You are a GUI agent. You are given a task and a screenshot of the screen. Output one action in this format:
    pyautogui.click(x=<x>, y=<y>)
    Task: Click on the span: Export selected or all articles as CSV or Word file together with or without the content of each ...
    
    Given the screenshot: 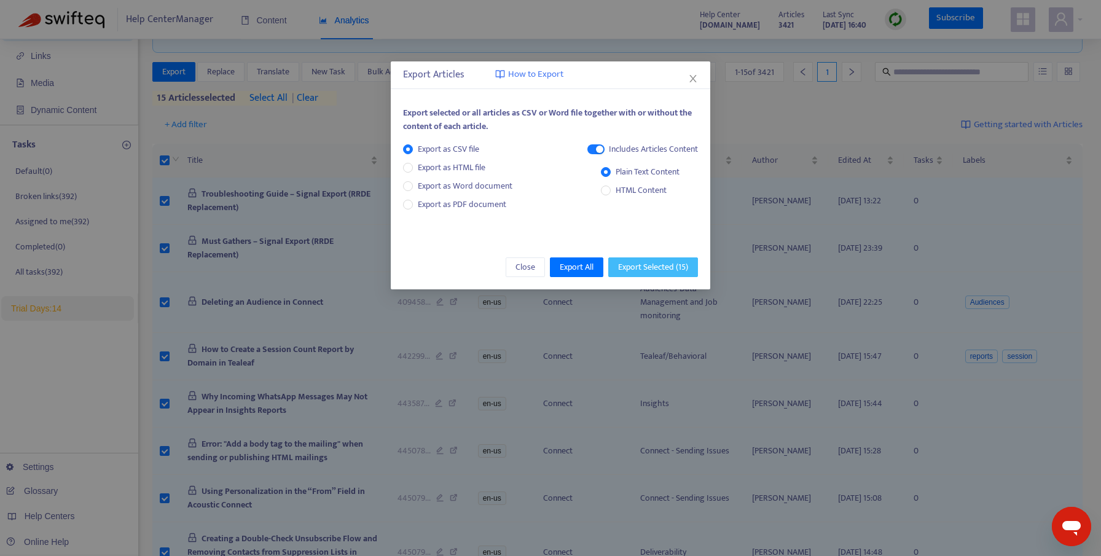 What is the action you would take?
    pyautogui.click(x=547, y=119)
    